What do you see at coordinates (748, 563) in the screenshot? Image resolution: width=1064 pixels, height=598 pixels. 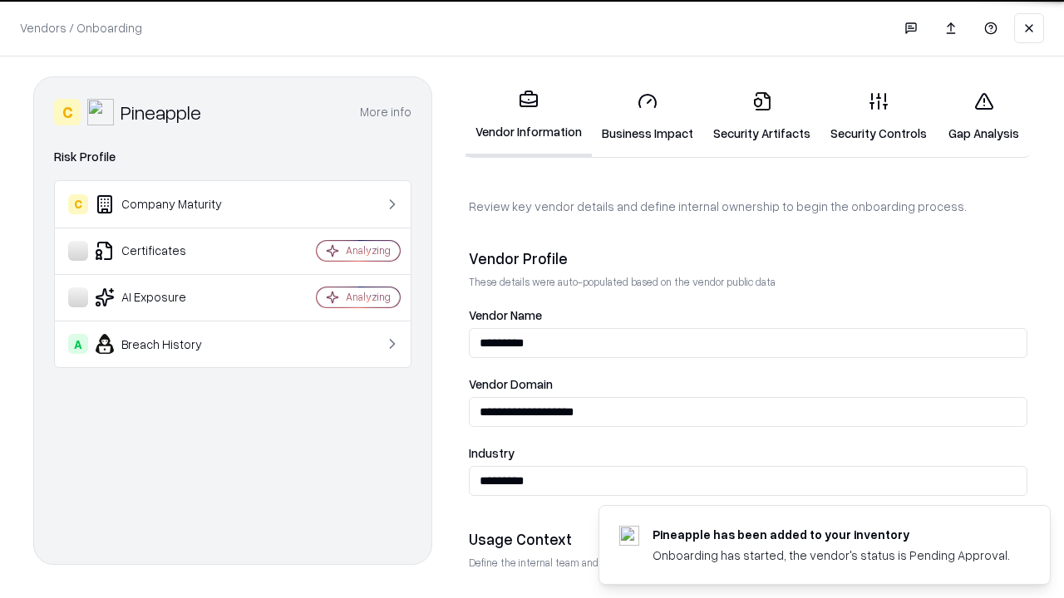 I see `p: Define the internal team and reason for using this vendor. This helps assess business relevance a...` at bounding box center [748, 563].